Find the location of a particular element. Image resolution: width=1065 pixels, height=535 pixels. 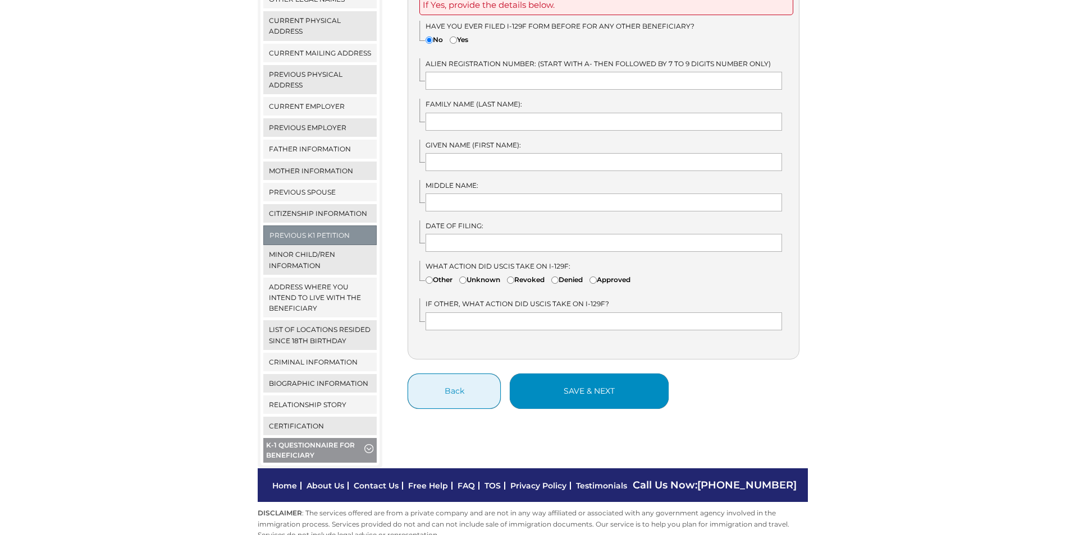

input: Yes is located at coordinates (453, 40).